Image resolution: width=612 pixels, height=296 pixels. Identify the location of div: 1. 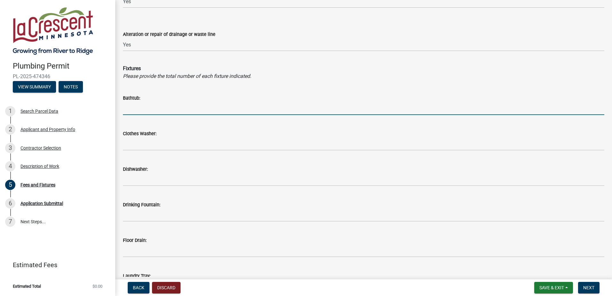
(10, 111).